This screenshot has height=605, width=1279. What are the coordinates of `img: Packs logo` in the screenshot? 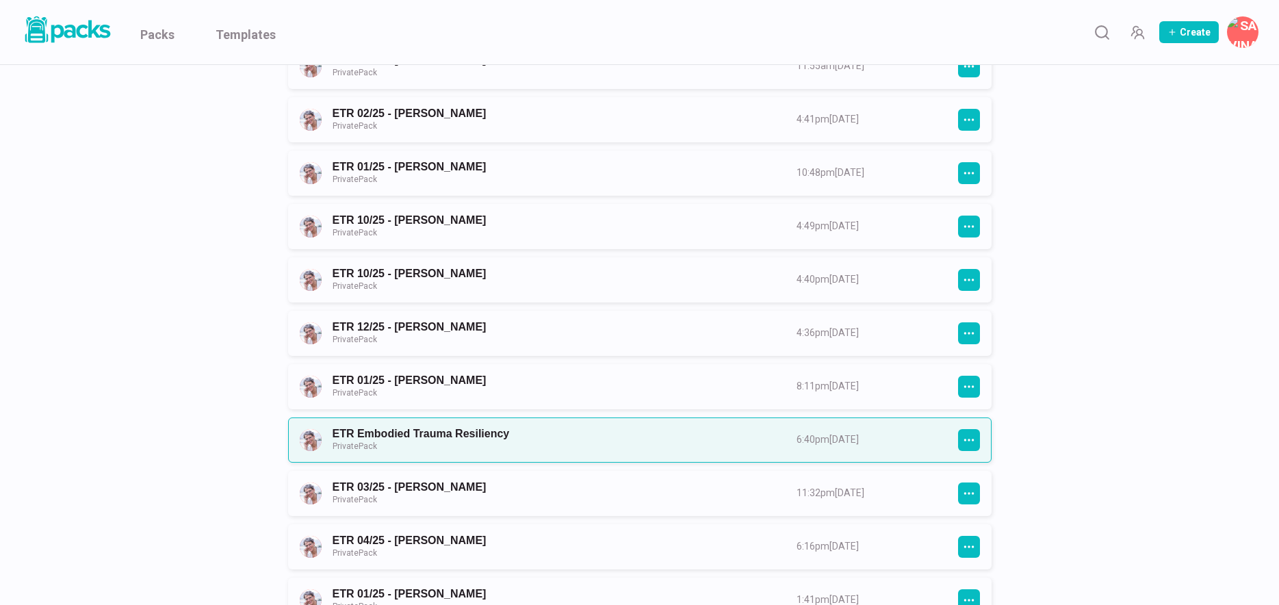 It's located at (66, 29).